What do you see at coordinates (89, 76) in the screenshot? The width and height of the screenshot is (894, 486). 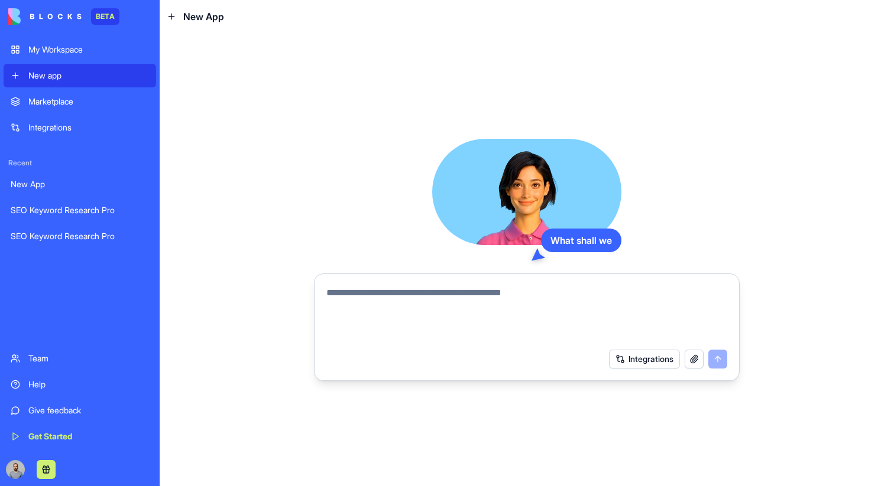 I see `div: New app` at bounding box center [89, 76].